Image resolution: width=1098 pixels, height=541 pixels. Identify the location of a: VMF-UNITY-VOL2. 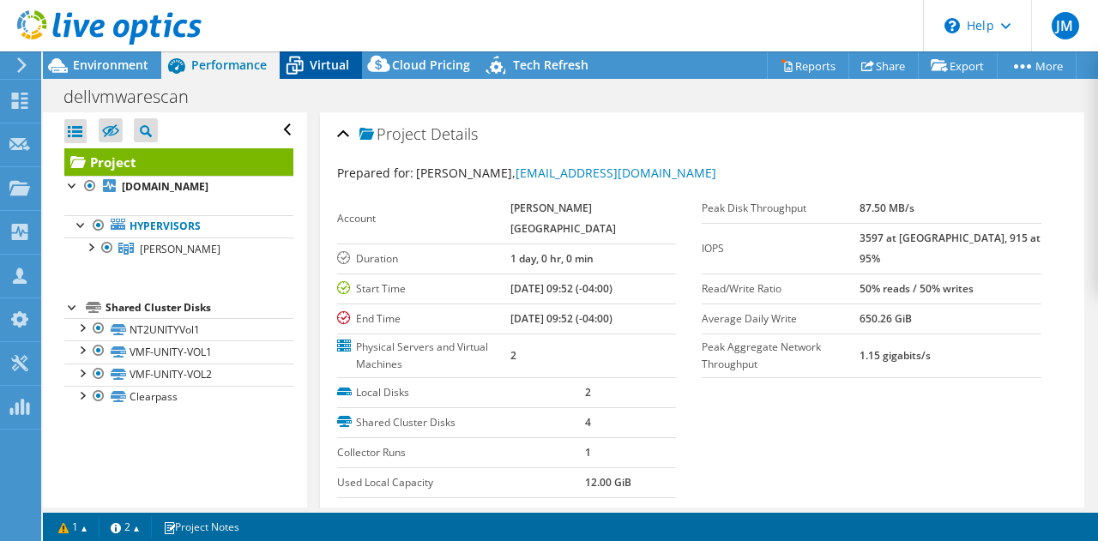
(178, 375).